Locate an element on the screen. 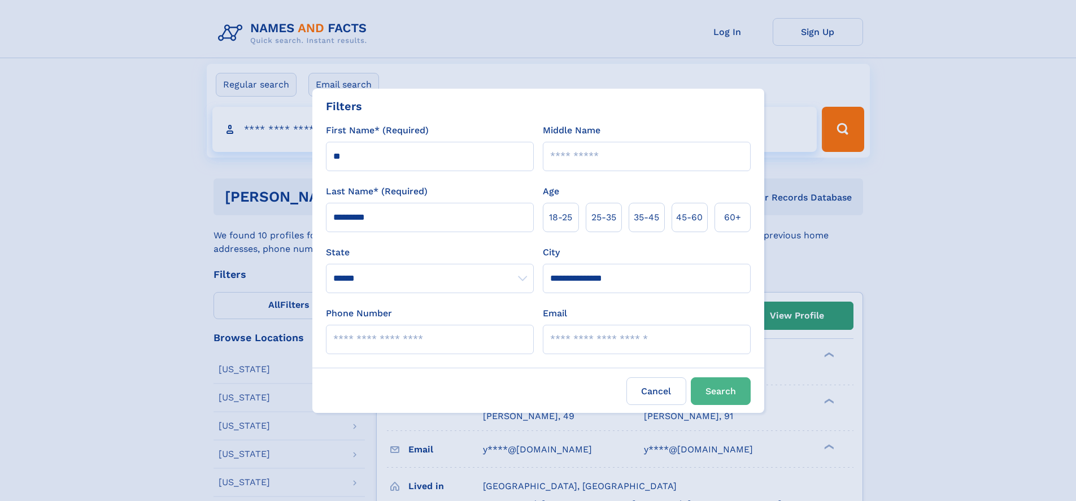 This screenshot has width=1076, height=501. span: 45‑60 is located at coordinates (689, 217).